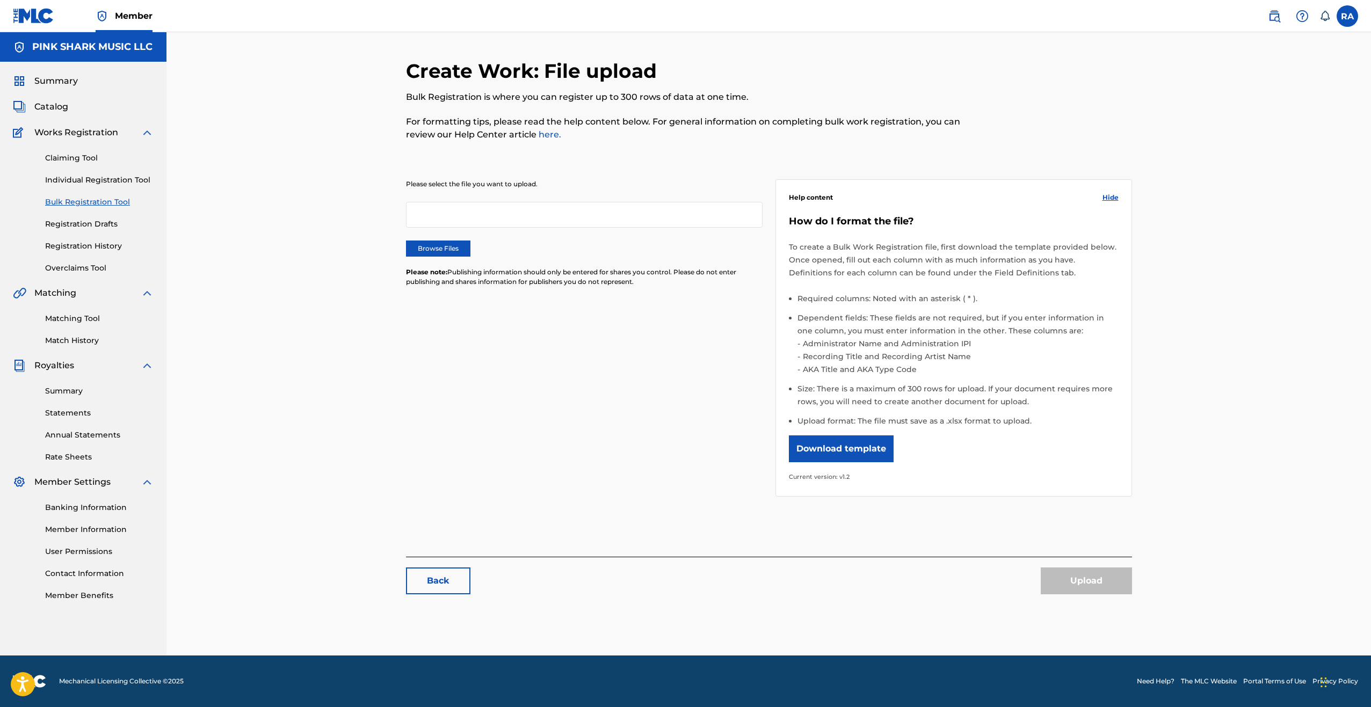 This screenshot has width=1371, height=707. I want to click on li: AKA Title and AKA Type Code, so click(959, 369).